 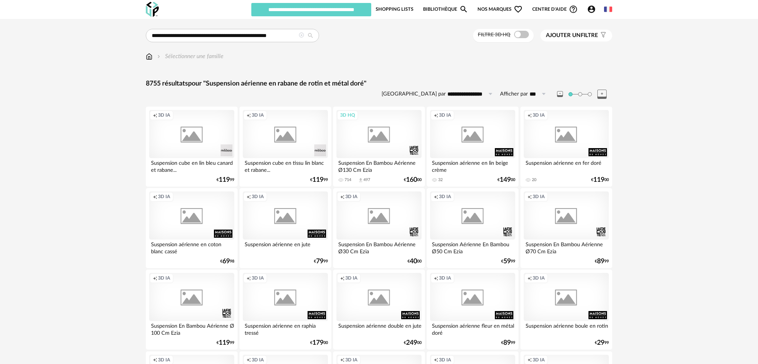 What do you see at coordinates (473, 247) in the screenshot?
I see `div: Suspension Aérienne En Bambou Ø50 Cm Ezia` at bounding box center [473, 247].